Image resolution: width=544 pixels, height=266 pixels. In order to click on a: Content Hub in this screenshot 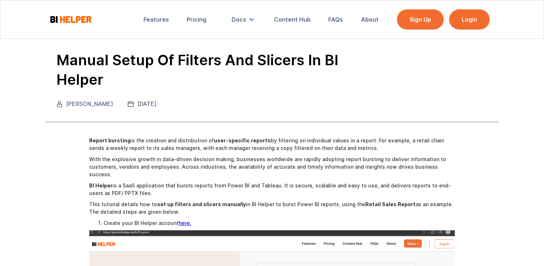, I will do `click(293, 19)`.